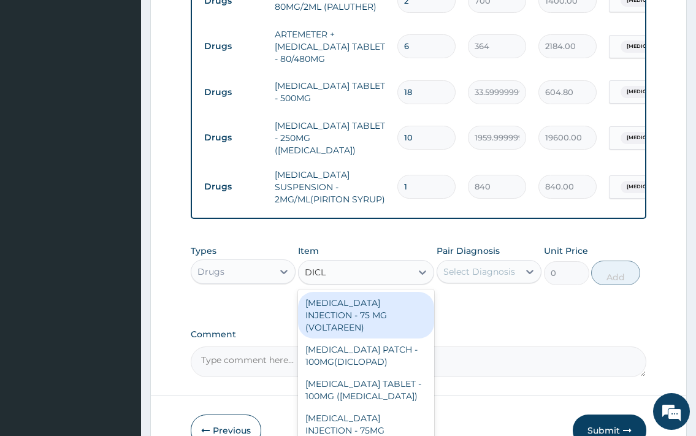 The image size is (696, 436). I want to click on div: Select Diagnosis, so click(479, 272).